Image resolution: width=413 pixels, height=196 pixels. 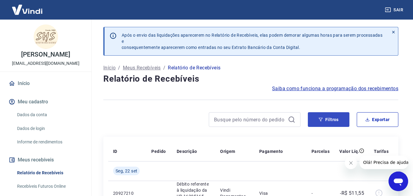 I want to click on a: Relatório de Recebíveis, so click(x=49, y=173).